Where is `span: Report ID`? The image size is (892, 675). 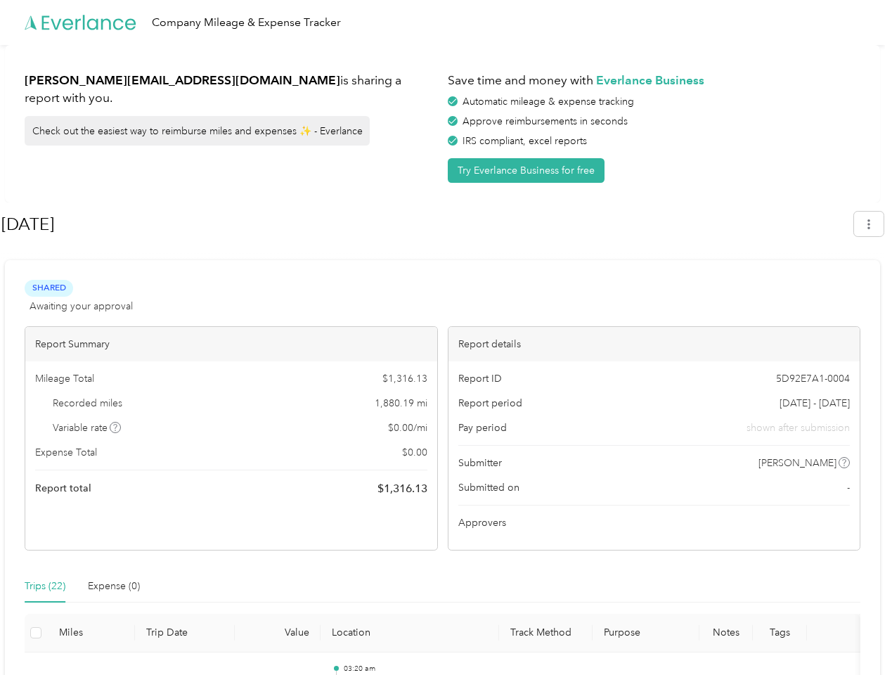 span: Report ID is located at coordinates (480, 378).